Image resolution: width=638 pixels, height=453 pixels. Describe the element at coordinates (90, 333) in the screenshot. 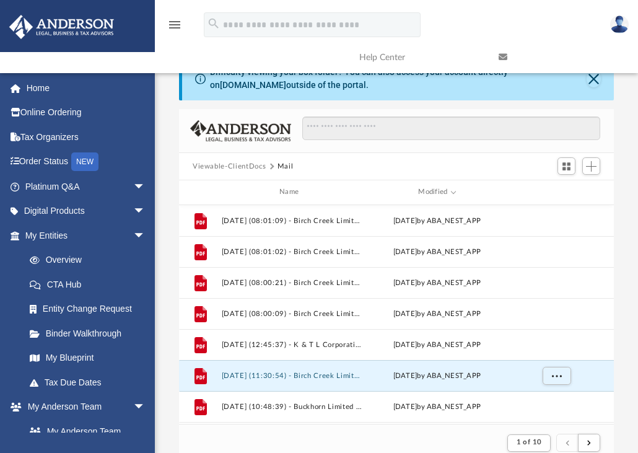

I see `a: Binder Walkthrough` at that location.